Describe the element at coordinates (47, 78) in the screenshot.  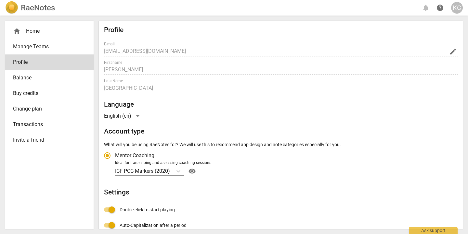
I see `span: Balance` at that location.